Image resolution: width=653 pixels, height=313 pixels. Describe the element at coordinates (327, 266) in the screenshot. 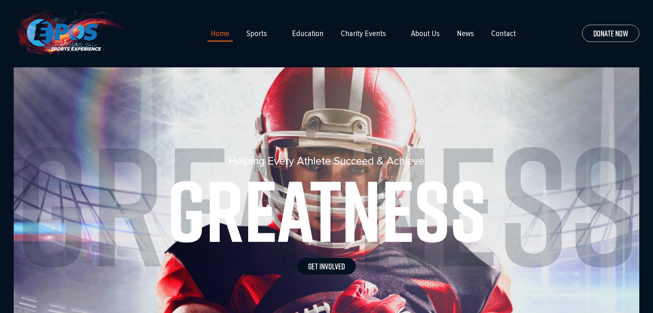

I see `a: Get Involved` at that location.